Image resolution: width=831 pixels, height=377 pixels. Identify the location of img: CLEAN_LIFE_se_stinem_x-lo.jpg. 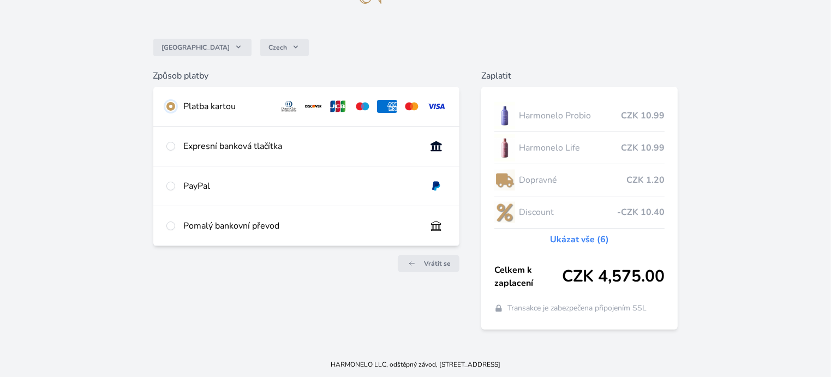
(505, 148).